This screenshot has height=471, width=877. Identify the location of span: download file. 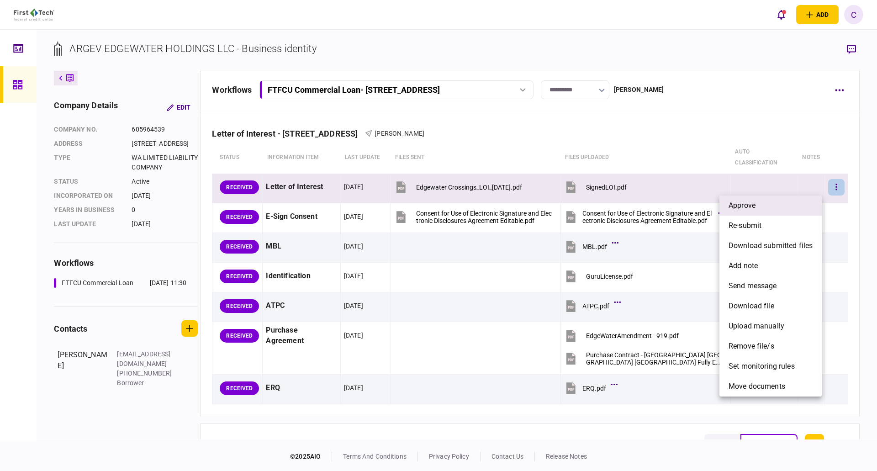
(751, 306).